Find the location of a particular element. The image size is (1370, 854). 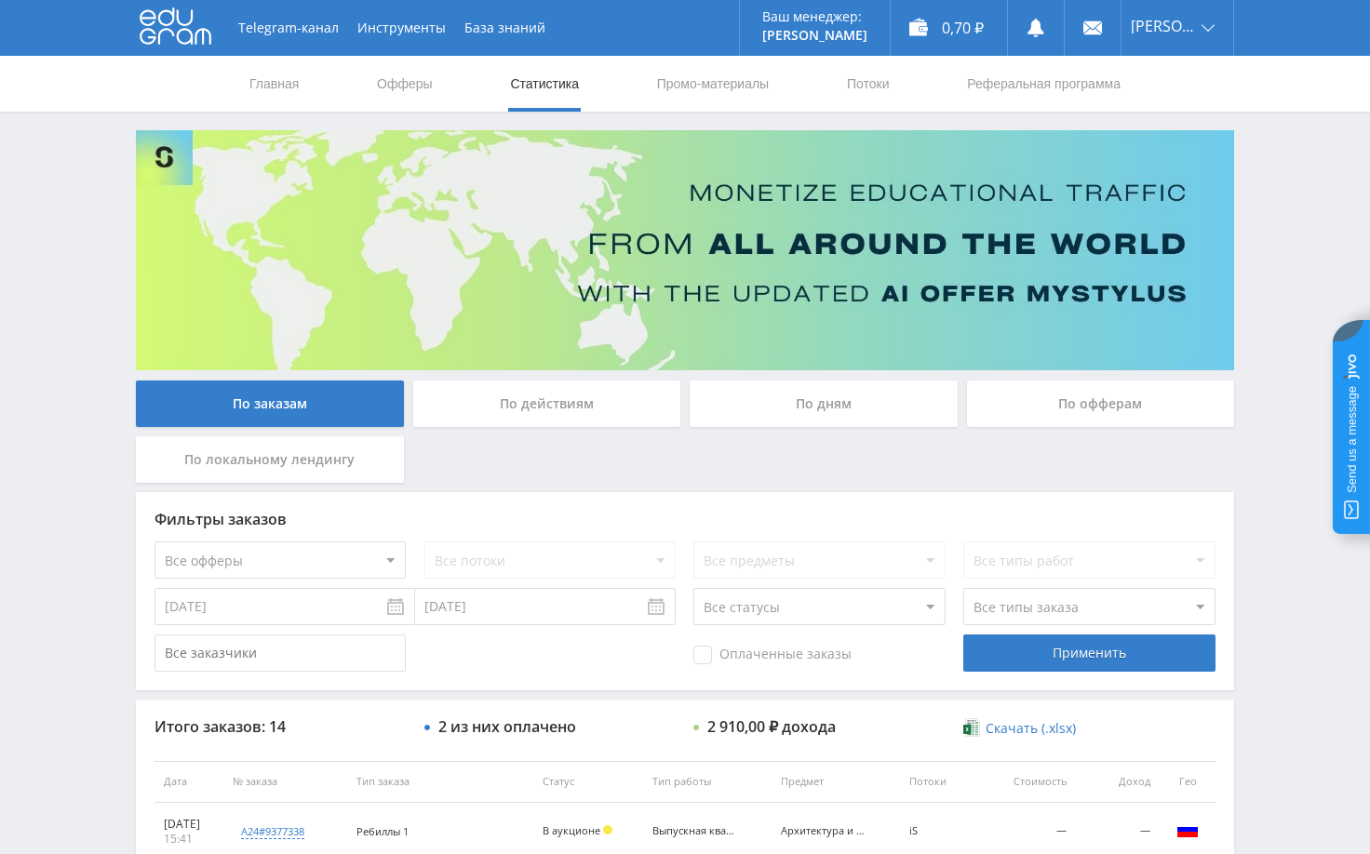

div: По дням is located at coordinates (823, 404).